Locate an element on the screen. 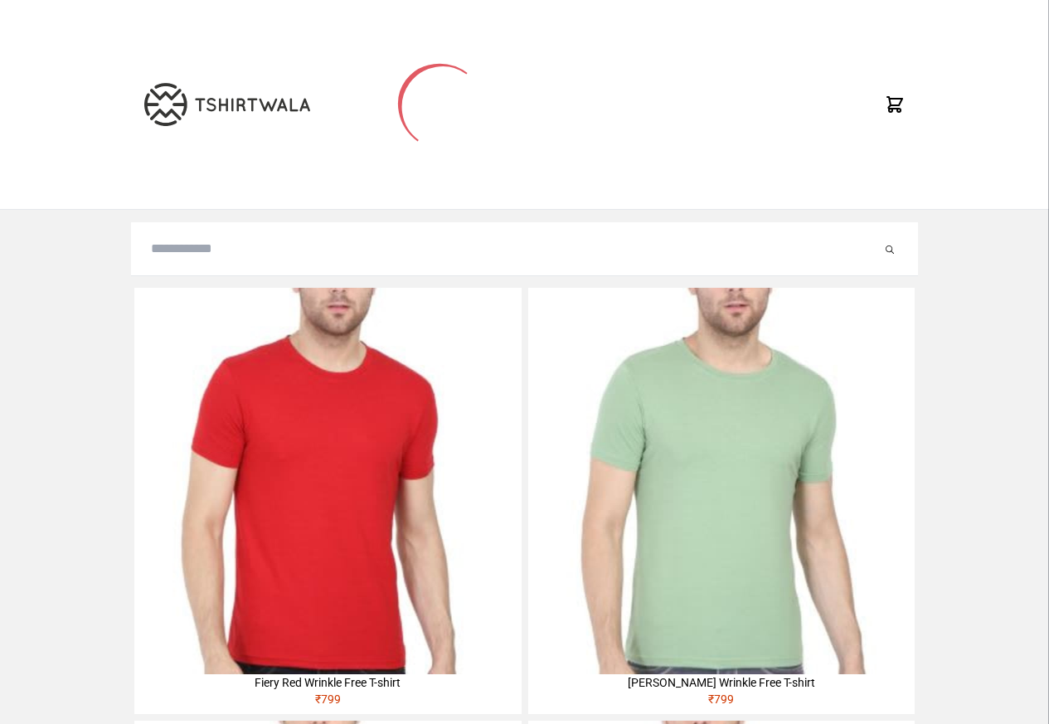  div: Fiery Red Wrinkle Free T-shirt is located at coordinates (328, 683).